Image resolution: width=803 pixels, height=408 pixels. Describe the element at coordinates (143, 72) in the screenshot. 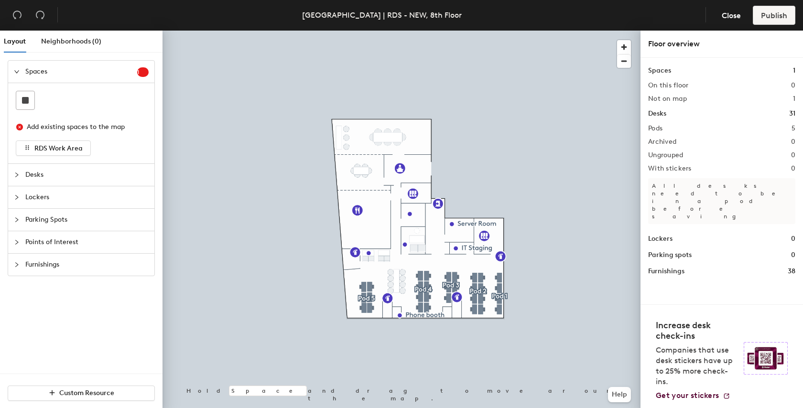

I see `span: 1` at that location.